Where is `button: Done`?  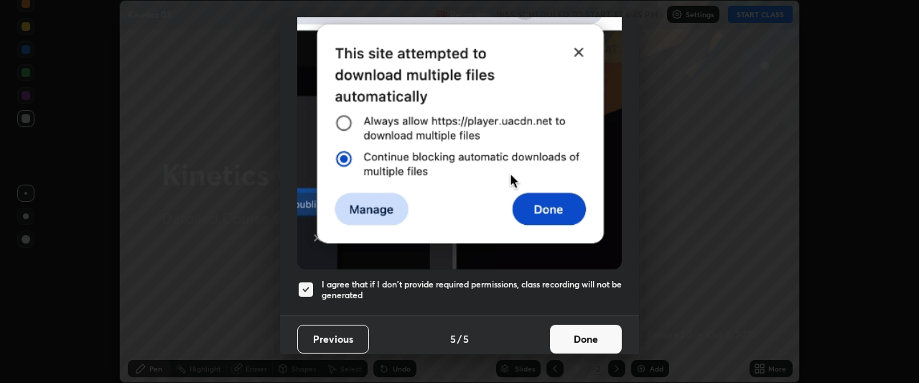 button: Done is located at coordinates (586, 339).